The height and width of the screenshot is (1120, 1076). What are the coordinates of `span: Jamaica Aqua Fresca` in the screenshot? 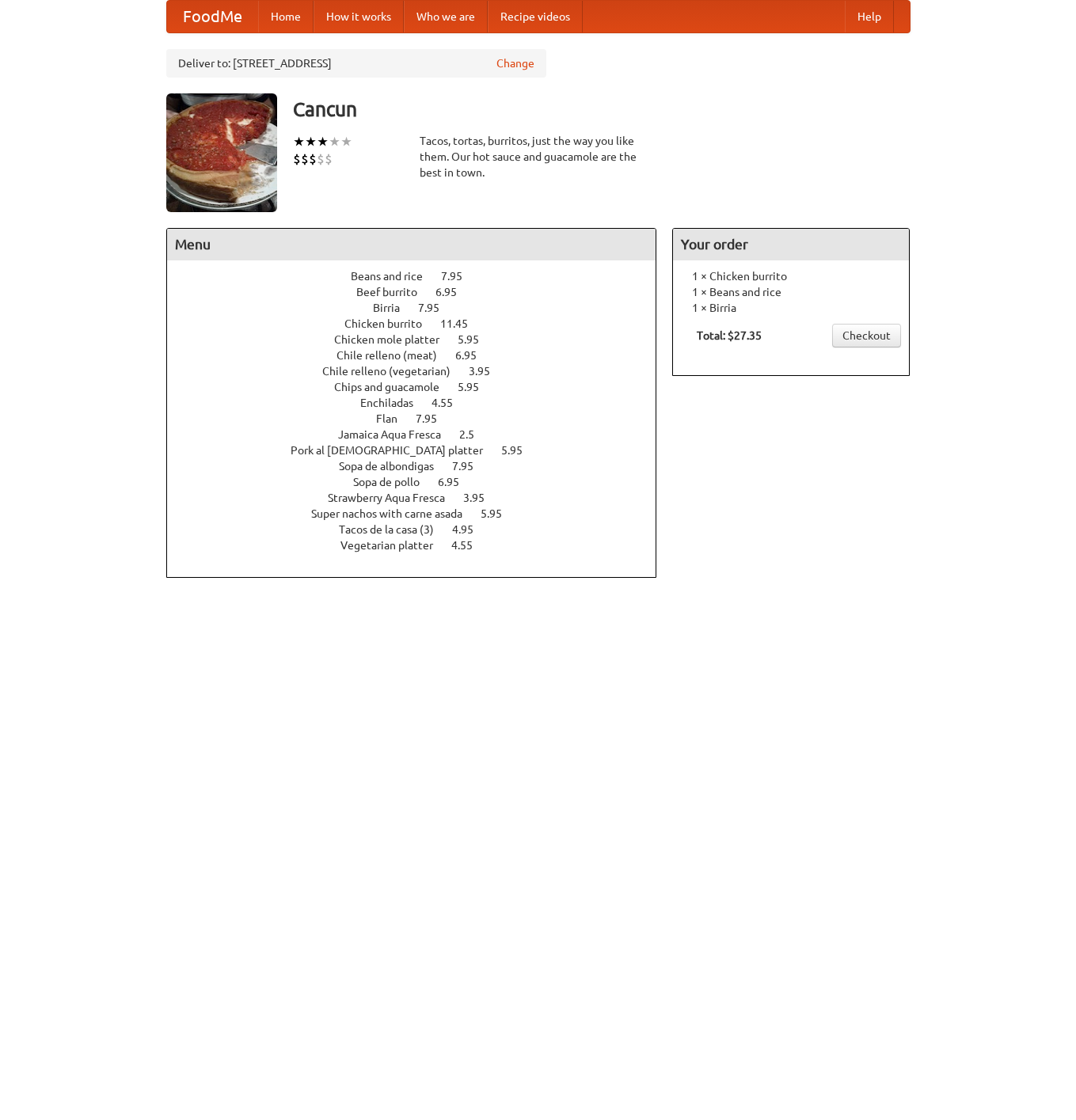 It's located at (397, 434).